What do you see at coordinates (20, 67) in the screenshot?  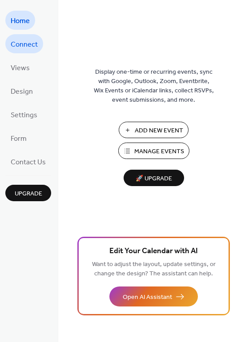 I see `a: Views` at bounding box center [20, 67].